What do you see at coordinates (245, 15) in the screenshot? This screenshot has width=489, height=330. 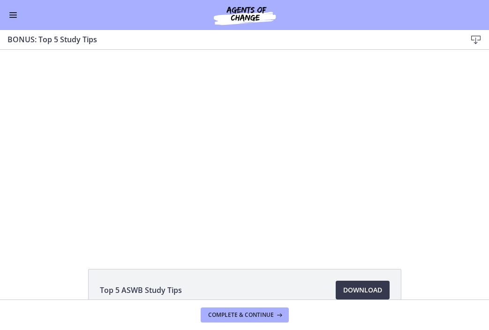 I see `img: Agents of Change` at bounding box center [245, 15].